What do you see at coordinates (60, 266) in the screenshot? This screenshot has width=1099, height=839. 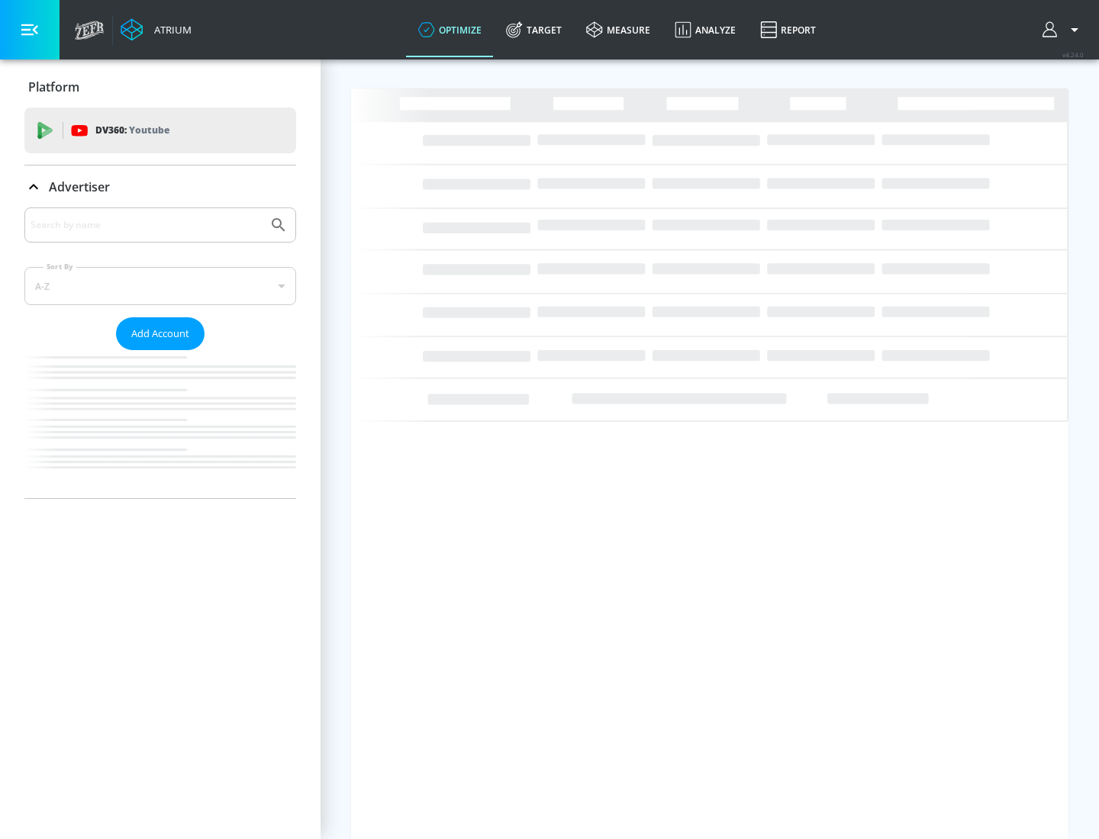 I see `label: Sort By` at bounding box center [60, 266].